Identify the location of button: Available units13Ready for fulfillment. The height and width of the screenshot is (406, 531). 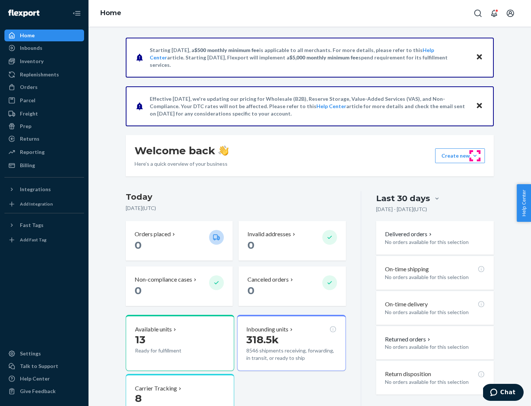
(180, 343).